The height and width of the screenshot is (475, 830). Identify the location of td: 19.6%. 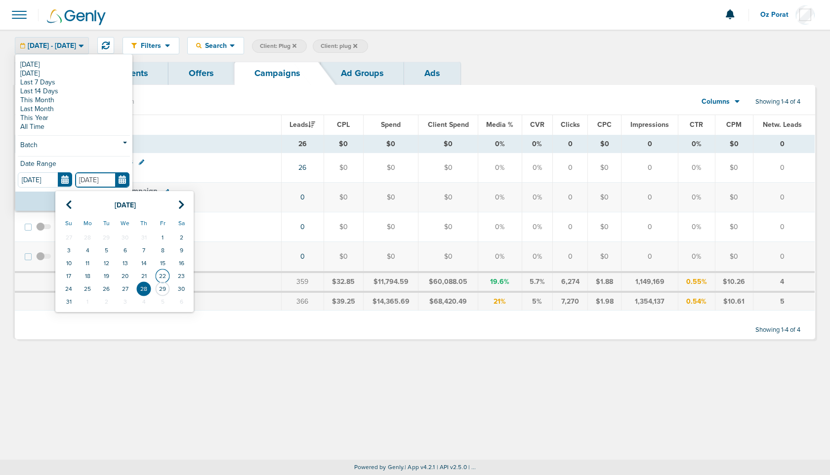
(499, 282).